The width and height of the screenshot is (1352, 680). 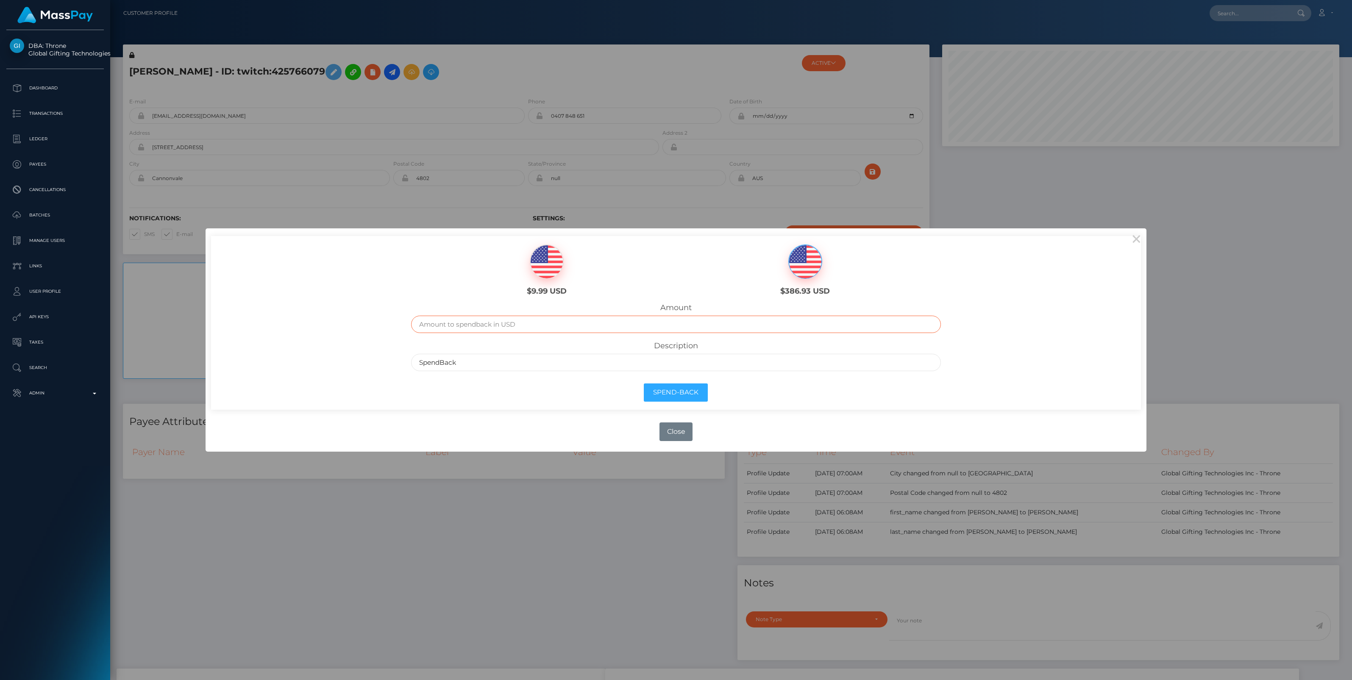 What do you see at coordinates (17, 46) in the screenshot?
I see `img: Global Gifting Technologies Inc` at bounding box center [17, 46].